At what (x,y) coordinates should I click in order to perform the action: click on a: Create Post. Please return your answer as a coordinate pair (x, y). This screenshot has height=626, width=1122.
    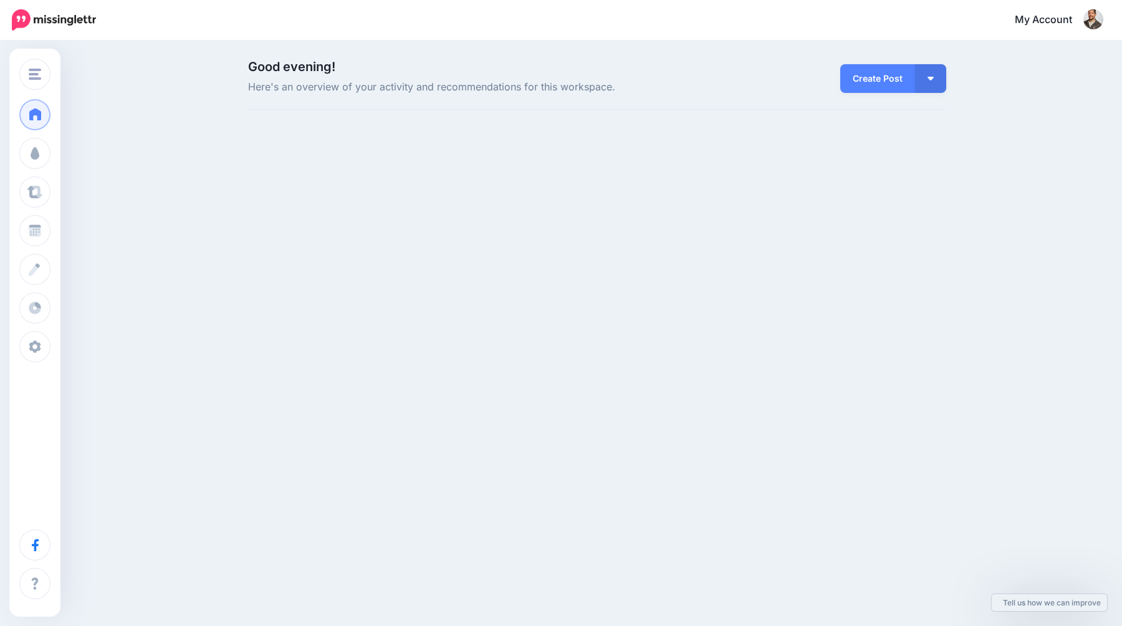
    Looking at the image, I should click on (877, 79).